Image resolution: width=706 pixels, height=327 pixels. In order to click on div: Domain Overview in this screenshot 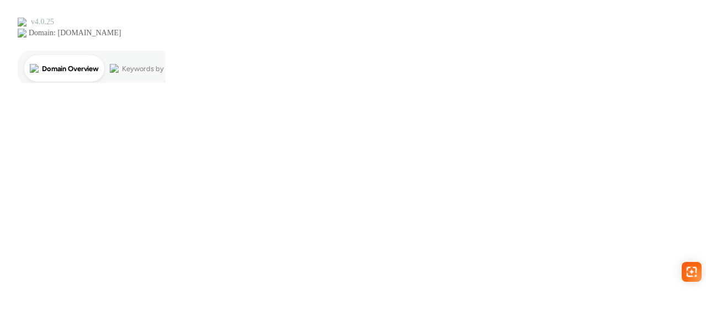, I will do `click(70, 68)`.